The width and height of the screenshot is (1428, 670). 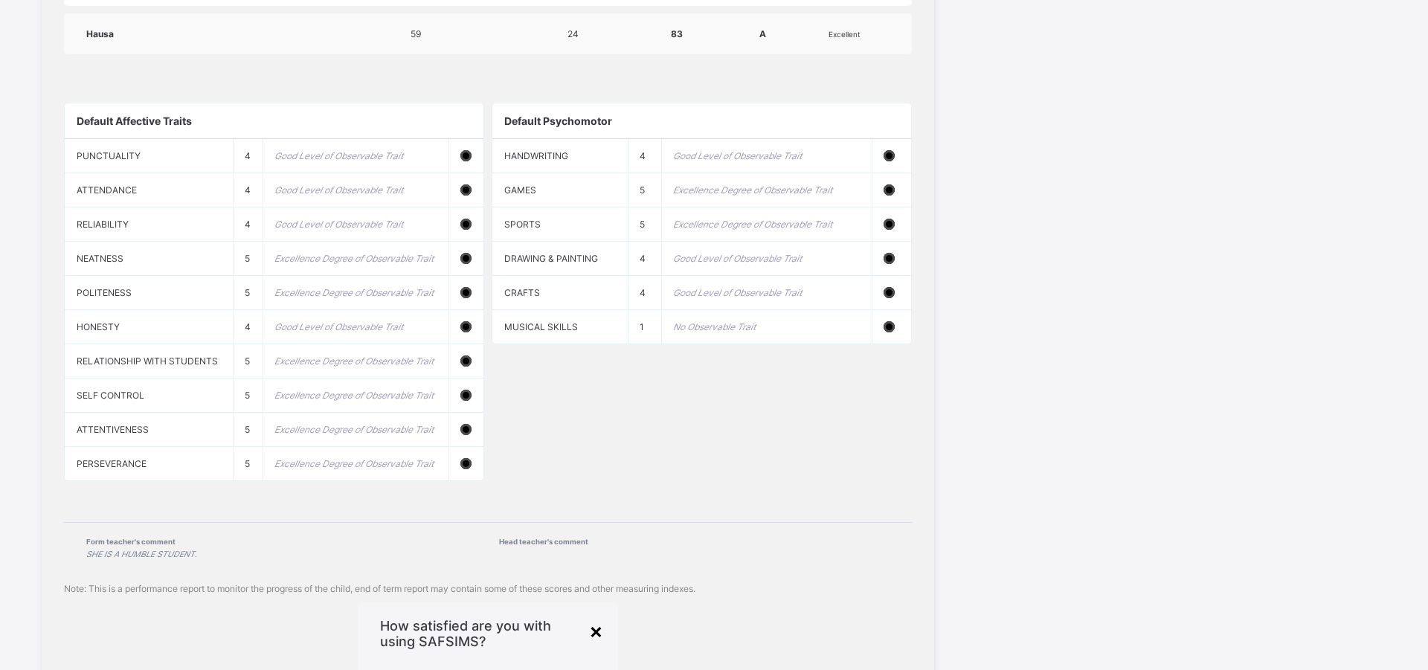 I want to click on span: Excellent, so click(x=844, y=34).